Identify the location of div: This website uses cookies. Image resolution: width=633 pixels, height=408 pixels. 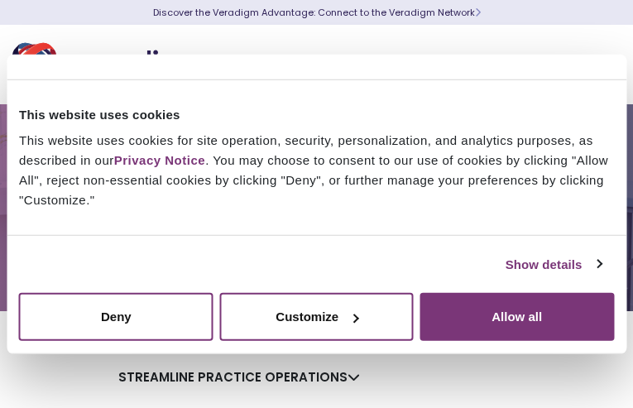
(316, 114).